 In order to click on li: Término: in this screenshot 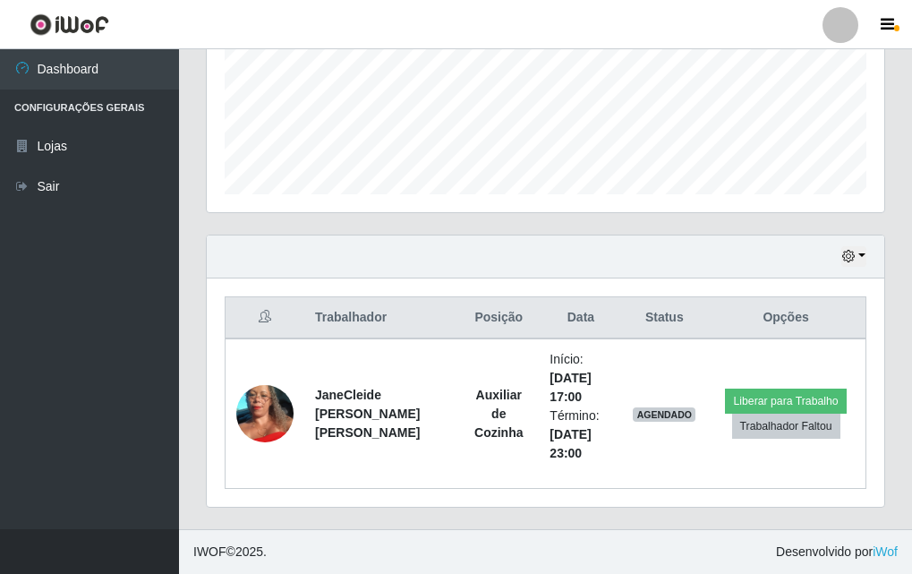, I will do `click(580, 434)`.